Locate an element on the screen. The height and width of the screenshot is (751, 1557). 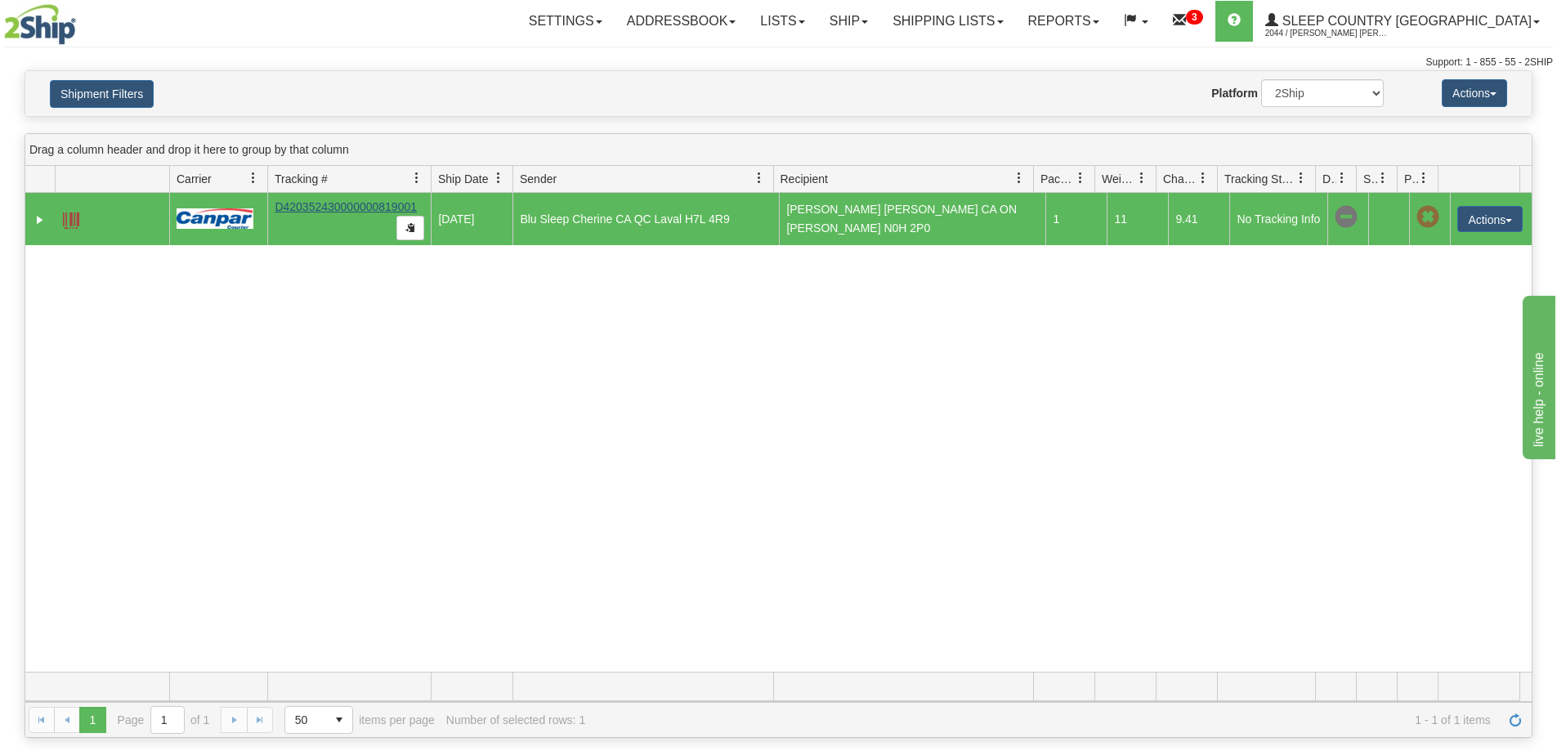
a: Shipment Issues filter column settings is located at coordinates (1383, 178).